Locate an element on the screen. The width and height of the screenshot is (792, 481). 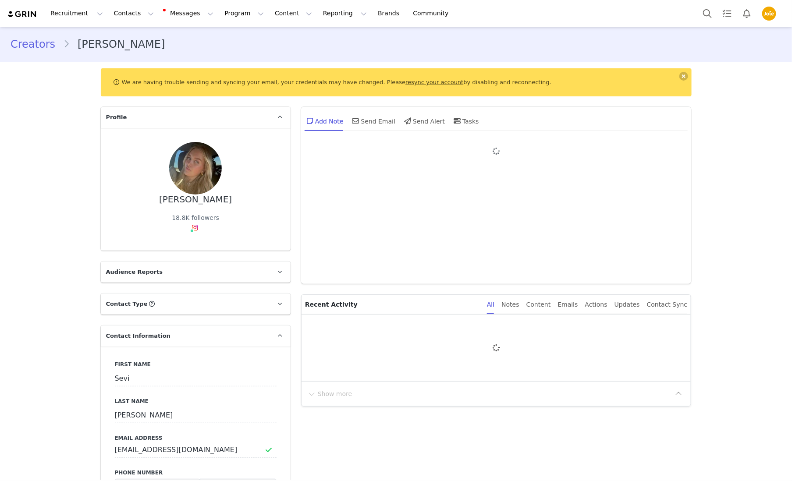
div: Tasks is located at coordinates (466, 121).